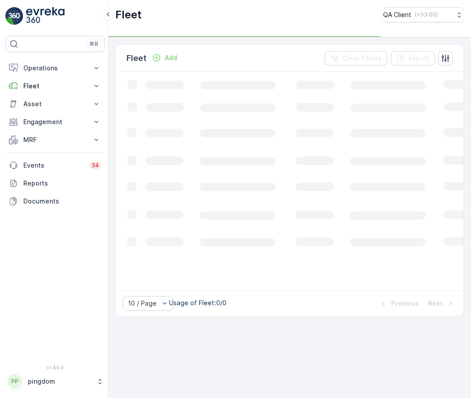  Describe the element at coordinates (55, 382) in the screenshot. I see `button: PPpingdom` at that location.